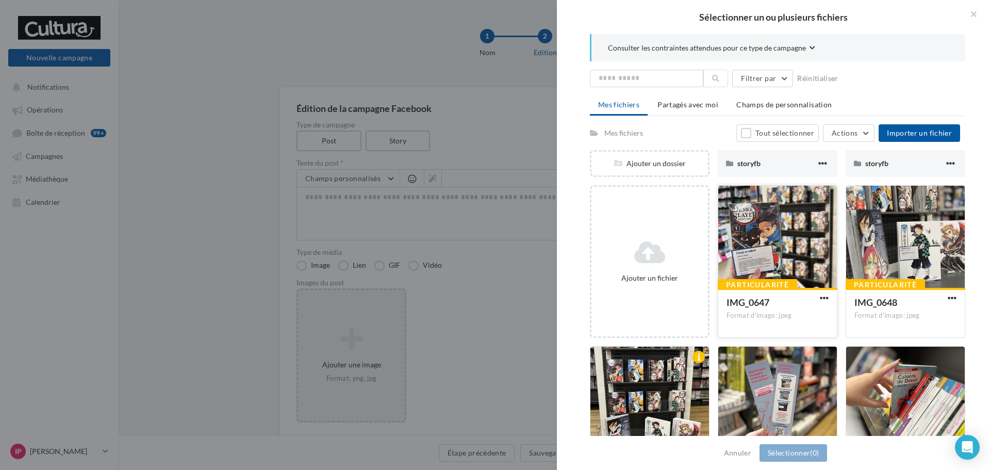  Describe the element at coordinates (649, 278) in the screenshot. I see `div: Ajouter un fichier` at that location.